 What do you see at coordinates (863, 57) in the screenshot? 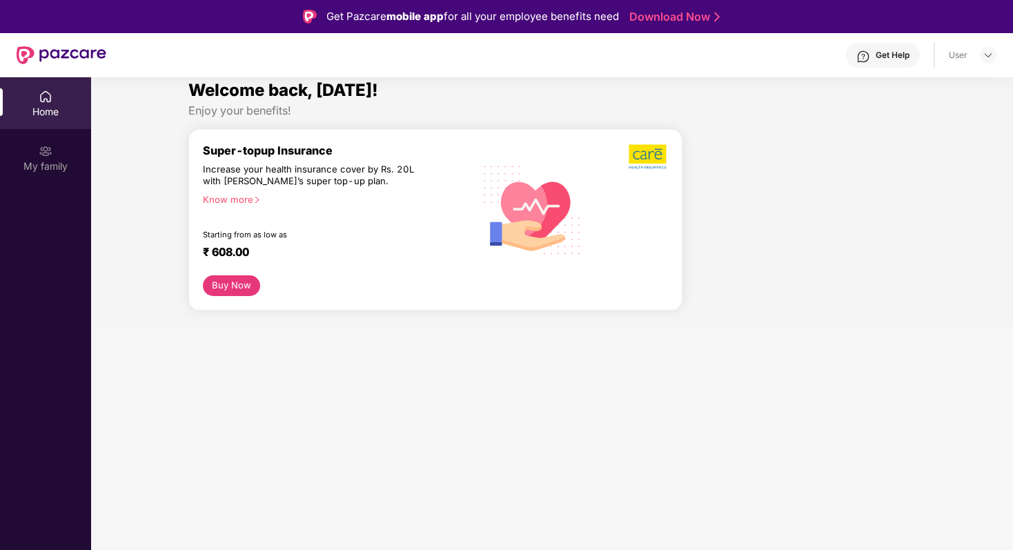
I see `img: svg+xml;base64,PHN2ZyBpZD0iSGVscC0zMngzMiIgeG1sbnM9Imh0dHA6Ly93d3cudzMub3JnLzIwMDAvc3ZnIiB3aWR0aD...` at bounding box center [863, 57].